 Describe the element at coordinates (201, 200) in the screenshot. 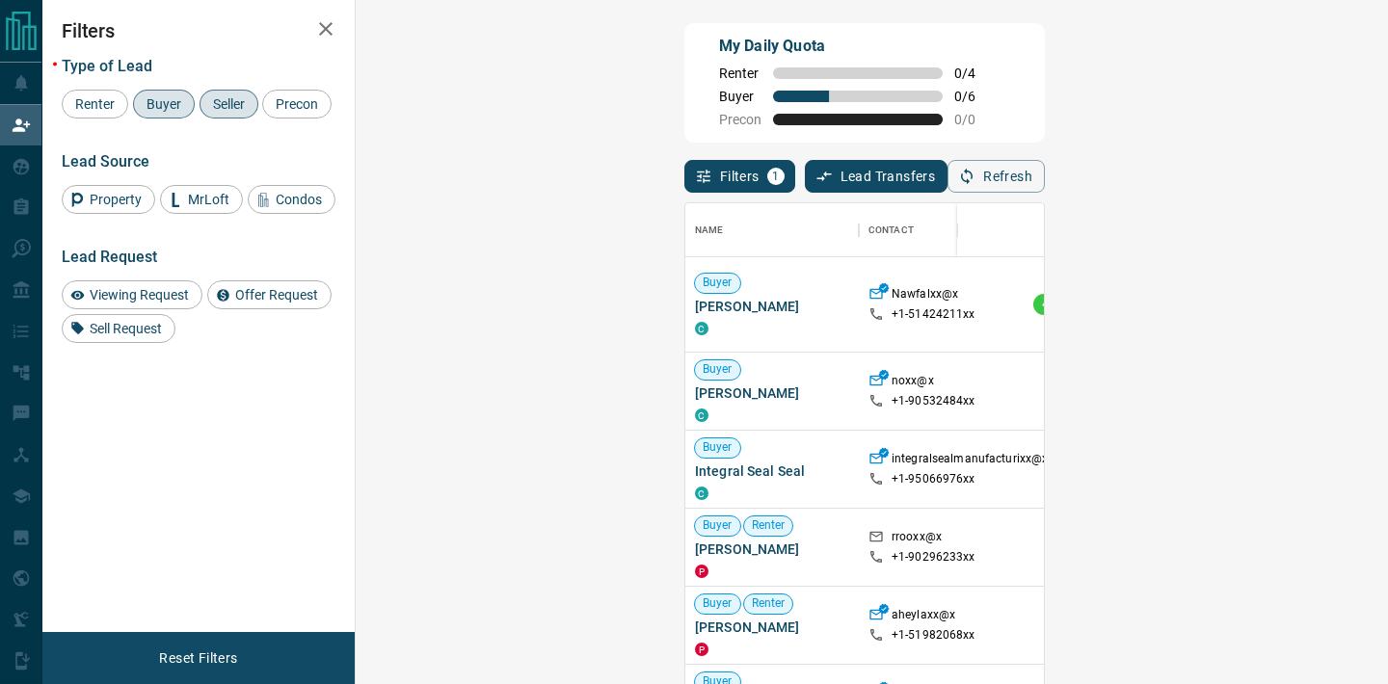

I see `div: MrLoft` at that location.